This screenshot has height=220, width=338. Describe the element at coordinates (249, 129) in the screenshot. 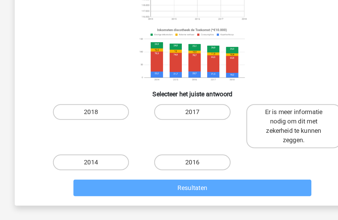

I see `label: Er is meer informatie nodig om dit met zekerheid te kunnen zeggen.` at that location.